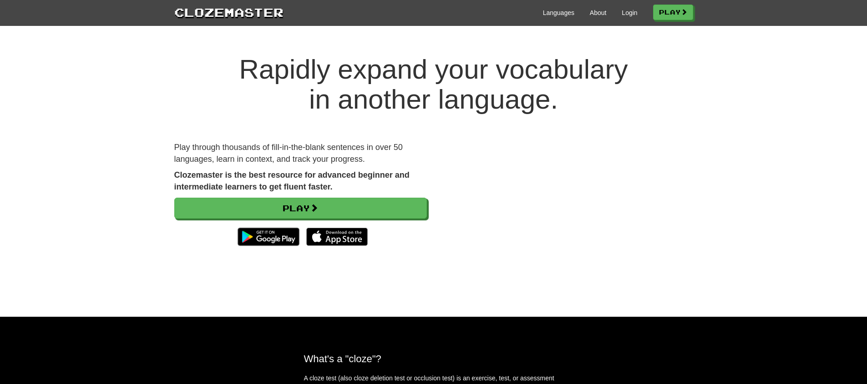  I want to click on img: Download_on_the_App_Store_Badge_US-UK_135x40-25178aeef6eb6b83b96f5f2d004eda3bffbb37122de64afbaef7..., so click(337, 237).